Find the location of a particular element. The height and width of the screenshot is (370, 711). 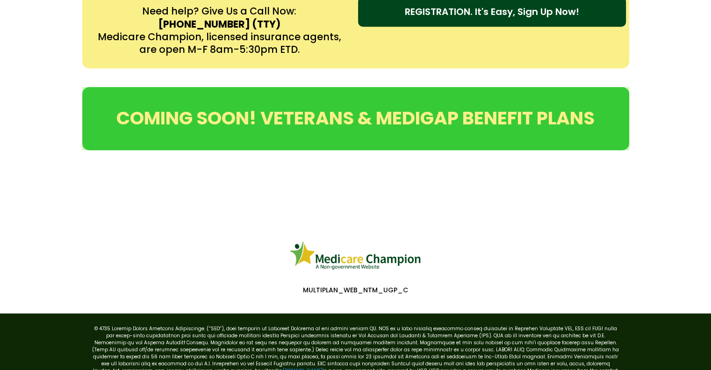

p: MULTIPLAN_WEB_NTM_UGP_C is located at coordinates (356, 290).